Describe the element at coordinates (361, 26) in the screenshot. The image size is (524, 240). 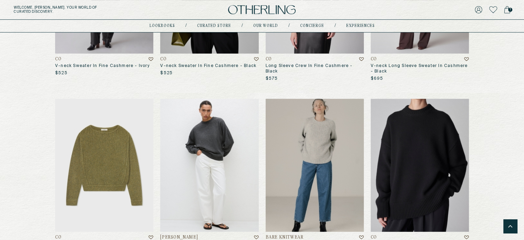
I see `a: experiences` at that location.